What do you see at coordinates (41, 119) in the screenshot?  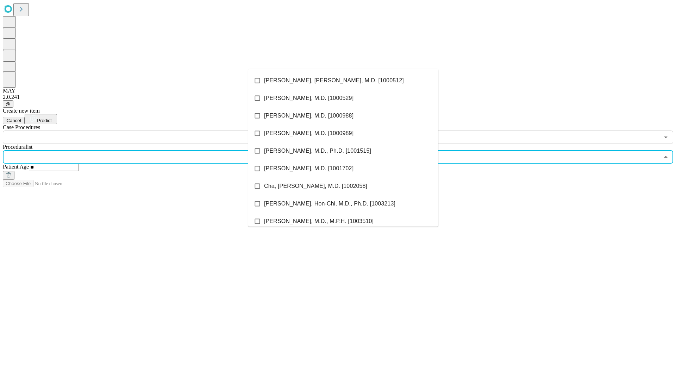 I see `button: Predict` at bounding box center [41, 119].